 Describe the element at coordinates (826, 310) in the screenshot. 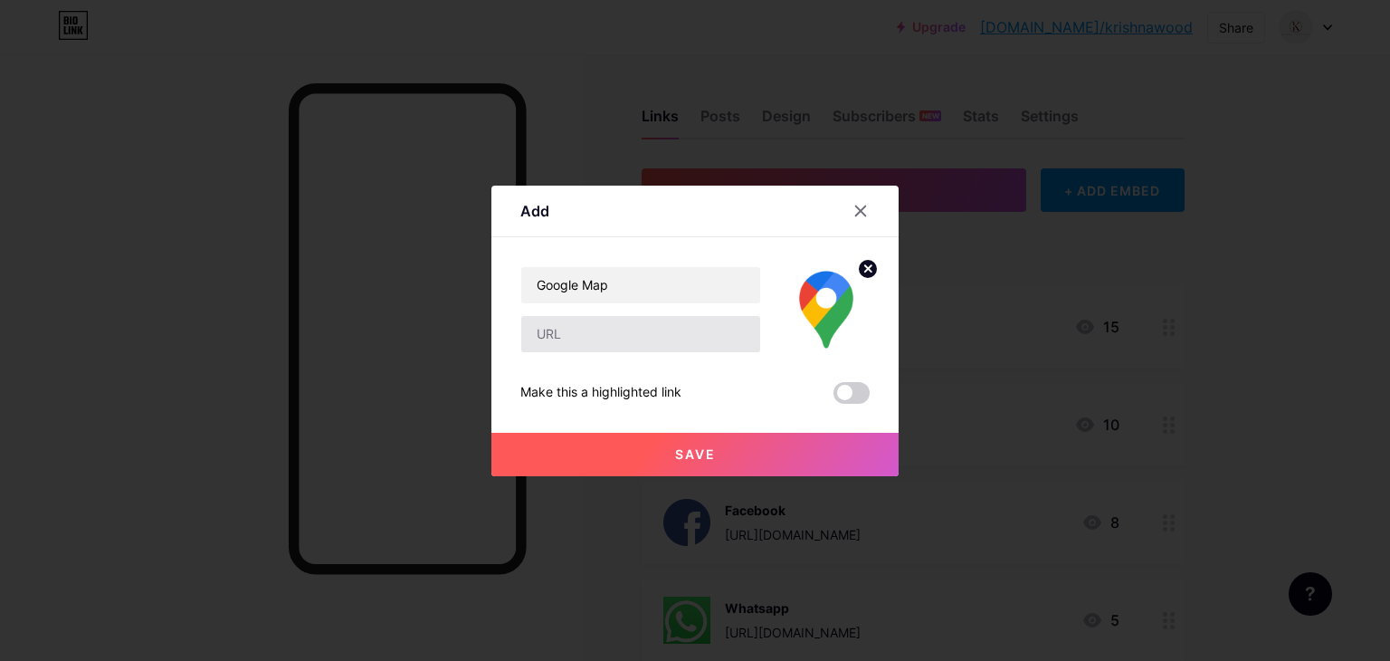

I see `img: link_thumbnail` at that location.